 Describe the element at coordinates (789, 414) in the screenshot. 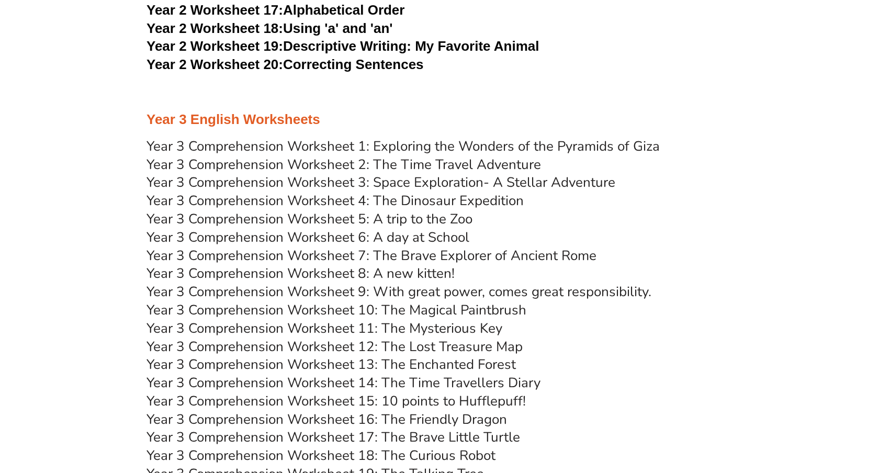

I see `div: Chat Widget` at that location.